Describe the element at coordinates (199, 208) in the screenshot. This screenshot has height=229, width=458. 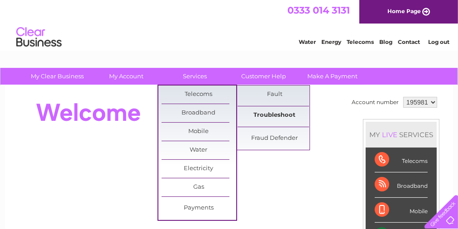
I see `a: Payments` at that location.